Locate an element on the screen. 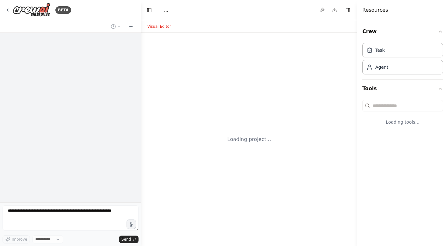 Image resolution: width=448 pixels, height=246 pixels. div: Task is located at coordinates (380, 50).